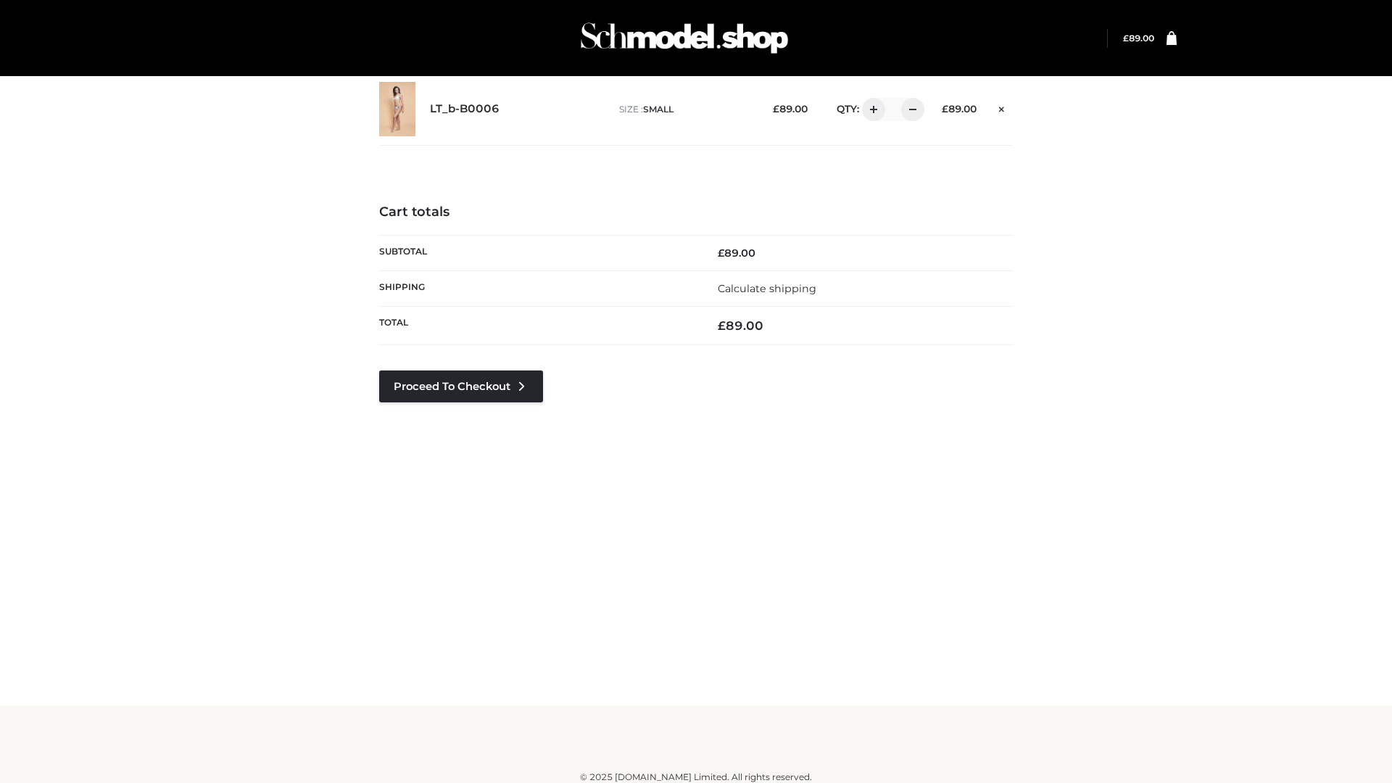 The image size is (1392, 783). I want to click on th: Shipping, so click(537, 288).